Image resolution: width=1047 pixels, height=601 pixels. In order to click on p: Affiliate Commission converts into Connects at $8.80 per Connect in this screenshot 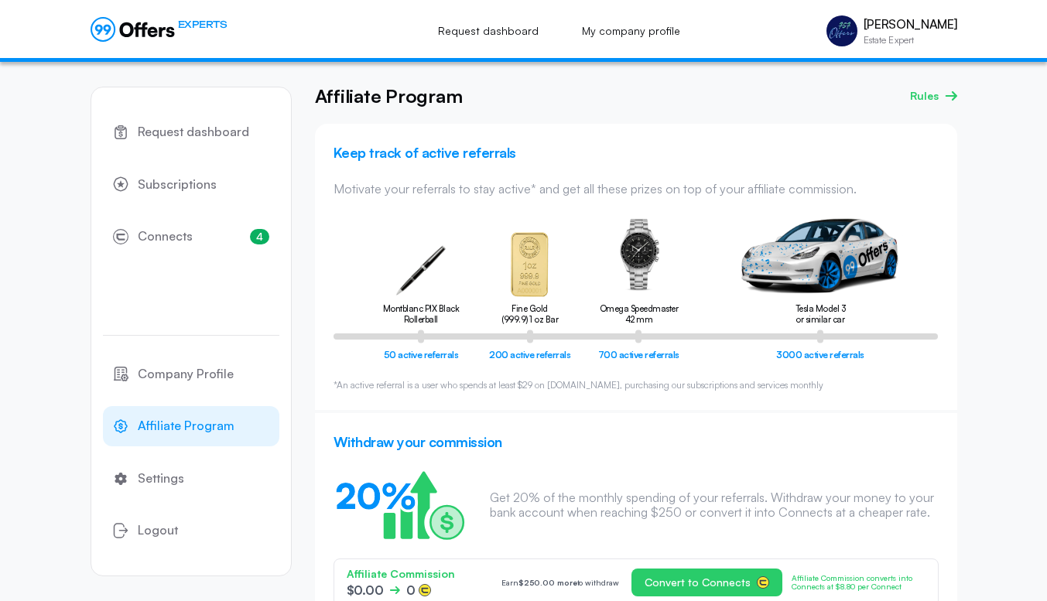, I will do `click(858, 583)`.